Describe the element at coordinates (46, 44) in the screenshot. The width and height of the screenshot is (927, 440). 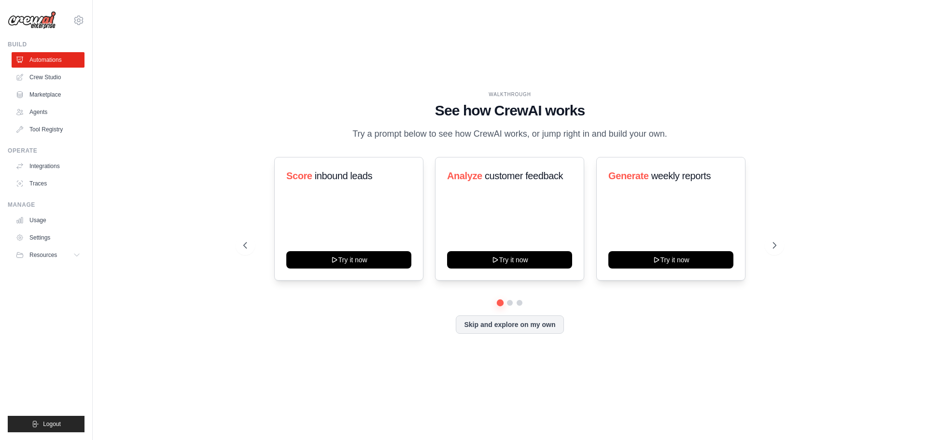
I see `div: Build` at that location.